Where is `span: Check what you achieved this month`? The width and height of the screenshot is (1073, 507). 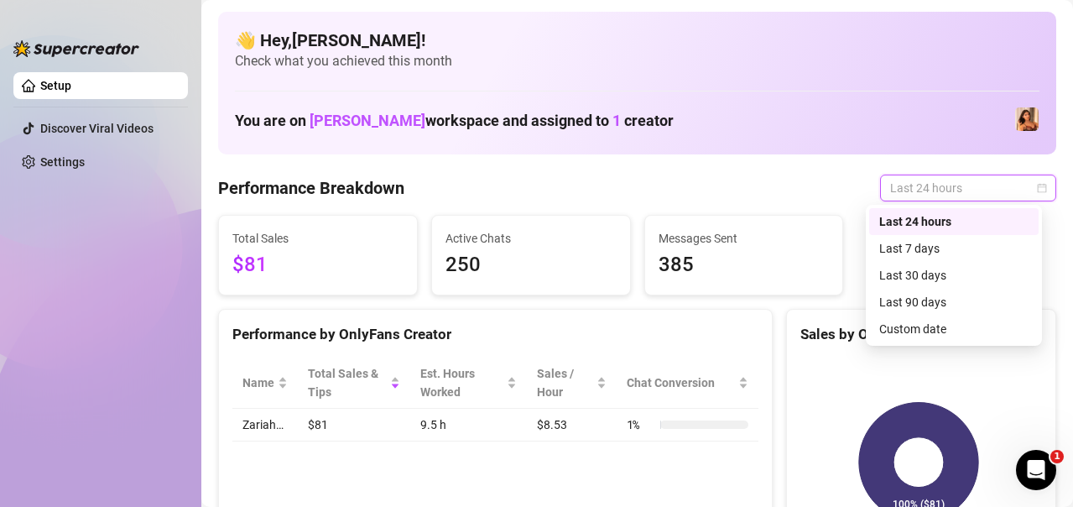
span: Check what you achieved this month is located at coordinates (637, 61).